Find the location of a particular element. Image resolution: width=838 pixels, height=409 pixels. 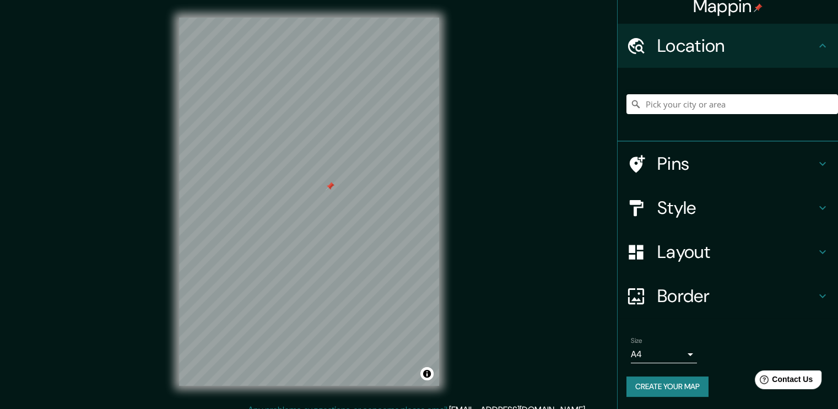

canvas: Map is located at coordinates (309, 202).